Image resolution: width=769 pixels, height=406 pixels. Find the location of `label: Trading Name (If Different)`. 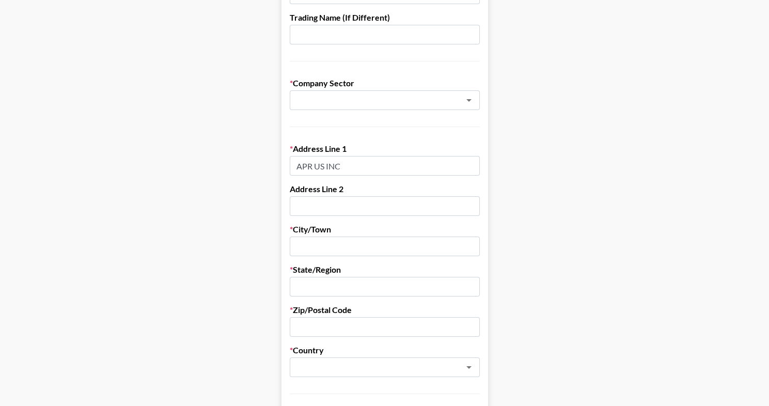

label: Trading Name (If Different) is located at coordinates (385, 18).